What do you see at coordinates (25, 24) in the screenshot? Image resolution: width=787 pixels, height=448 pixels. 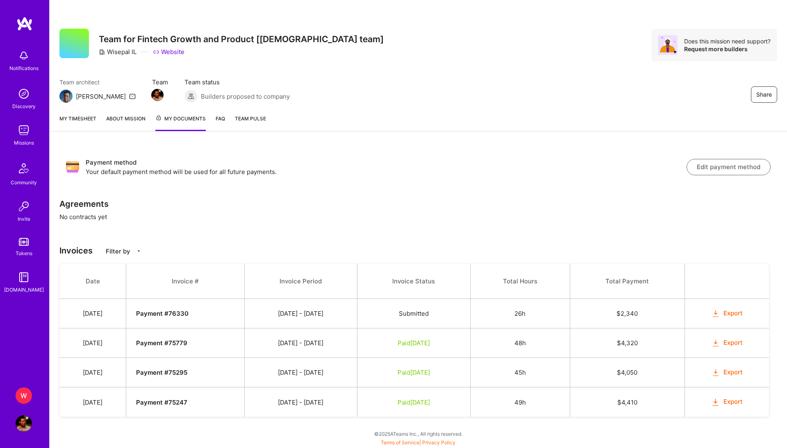 I see `img: logo` at bounding box center [25, 24].